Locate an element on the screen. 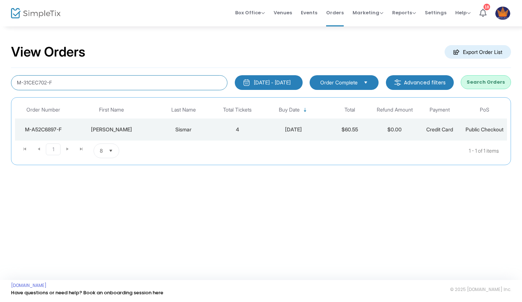 This screenshot has height=302, width=522. span: Page 1 is located at coordinates (53, 149).